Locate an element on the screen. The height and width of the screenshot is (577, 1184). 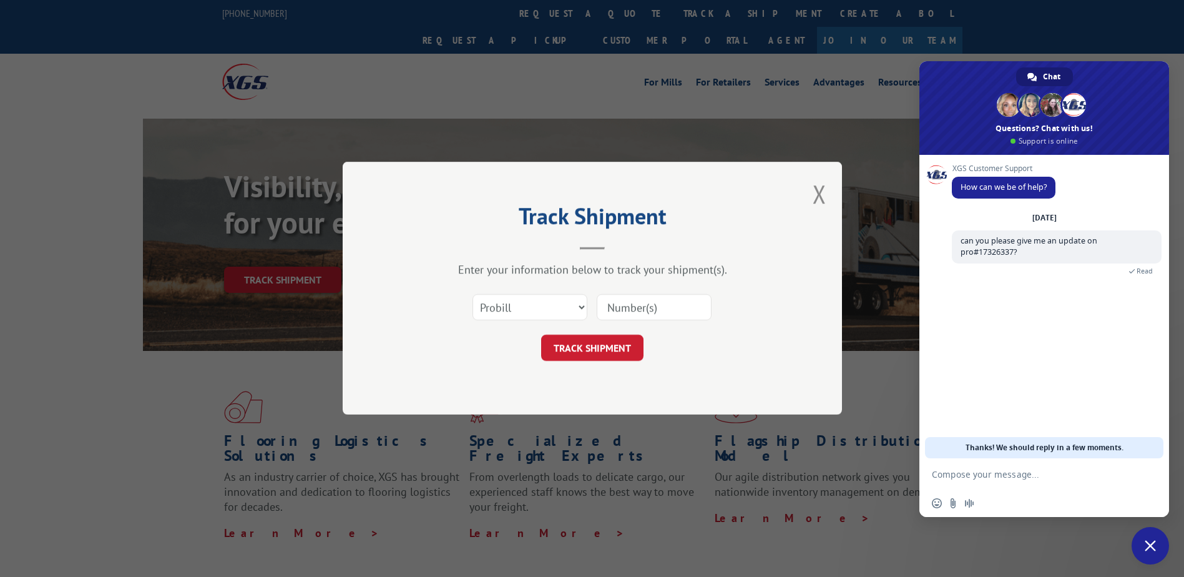
span: Thanks! We should reply in a few moments. is located at coordinates (1044, 448).